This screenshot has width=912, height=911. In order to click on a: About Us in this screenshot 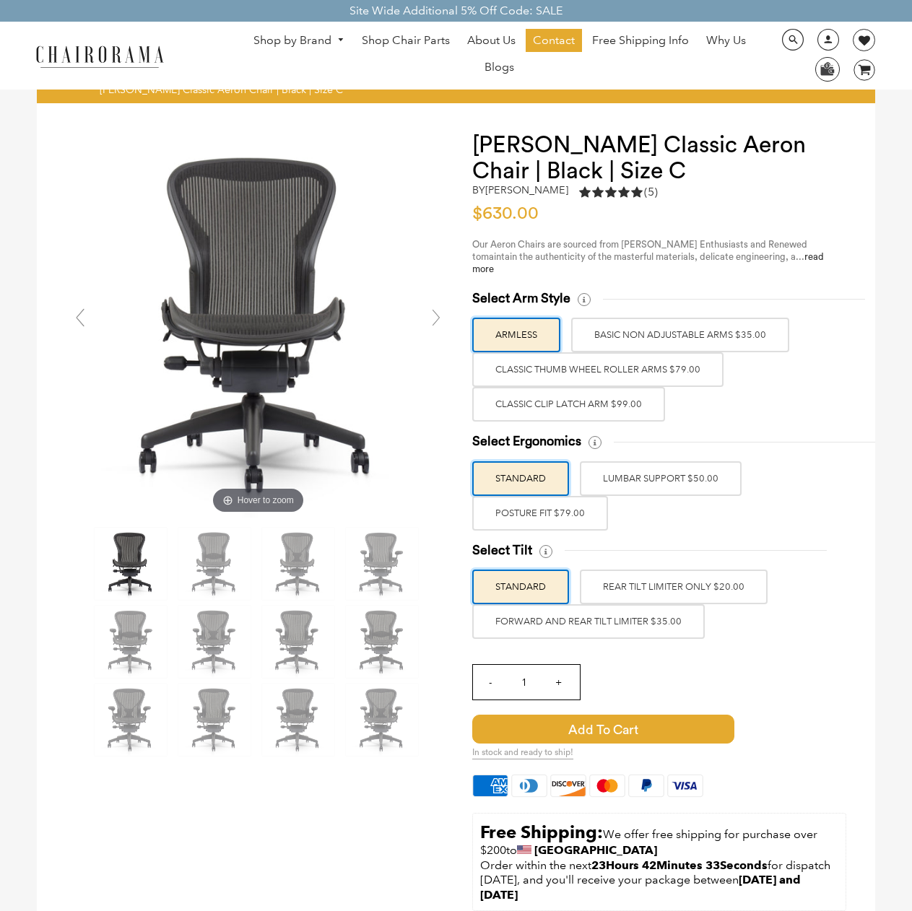, I will do `click(491, 40)`.